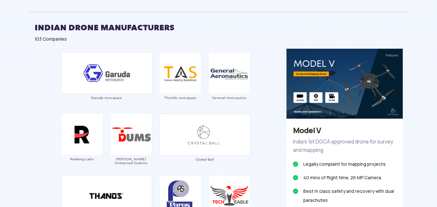 This screenshot has height=207, width=437. What do you see at coordinates (219, 28) in the screenshot?
I see `h2: INDIAN DRONE MANUFACTURERS` at bounding box center [219, 28].